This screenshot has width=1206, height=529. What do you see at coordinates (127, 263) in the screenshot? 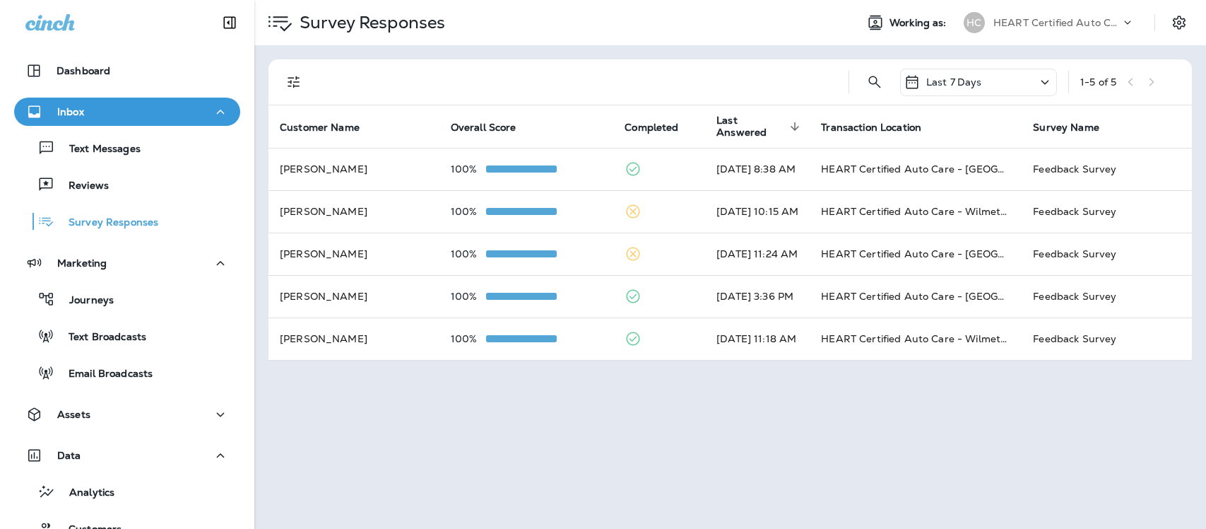
I see `button: Marketing` at bounding box center [127, 263].